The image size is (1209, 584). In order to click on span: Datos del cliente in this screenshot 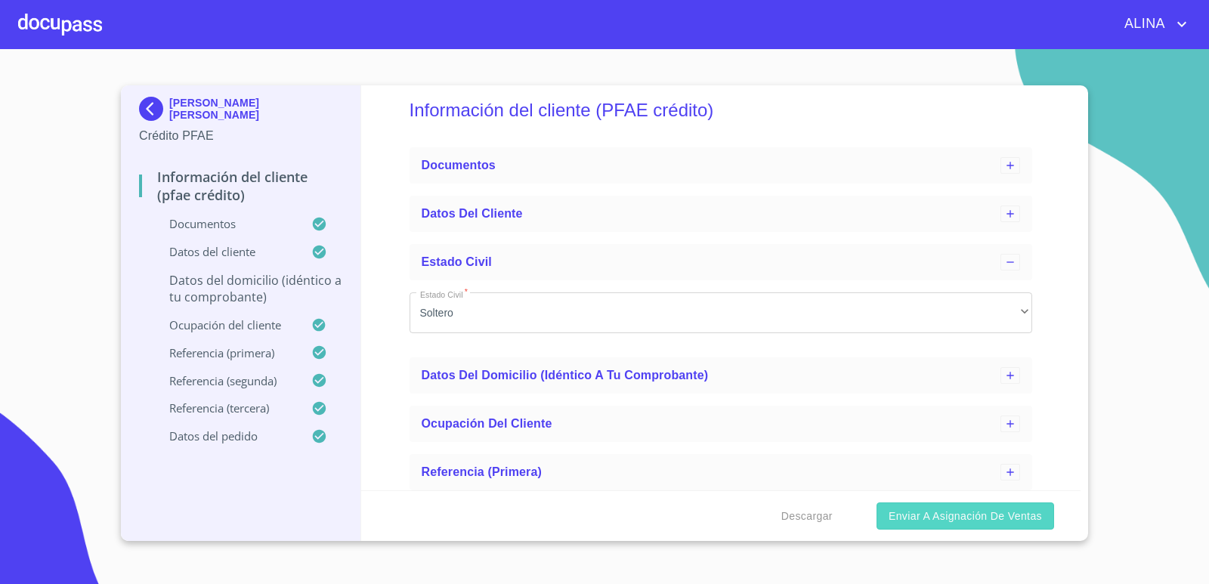, I will do `click(472, 213)`.